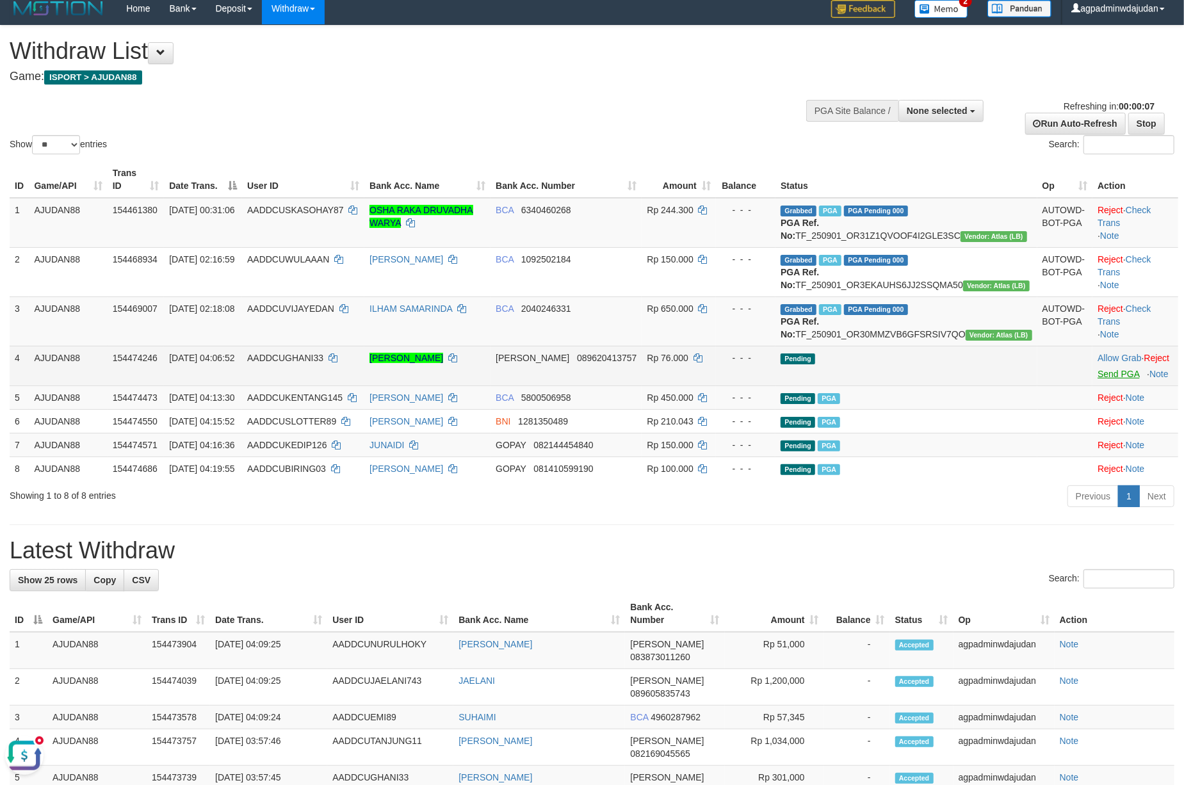 The width and height of the screenshot is (1184, 785). Describe the element at coordinates (141, 580) in the screenshot. I see `a: CSV` at that location.